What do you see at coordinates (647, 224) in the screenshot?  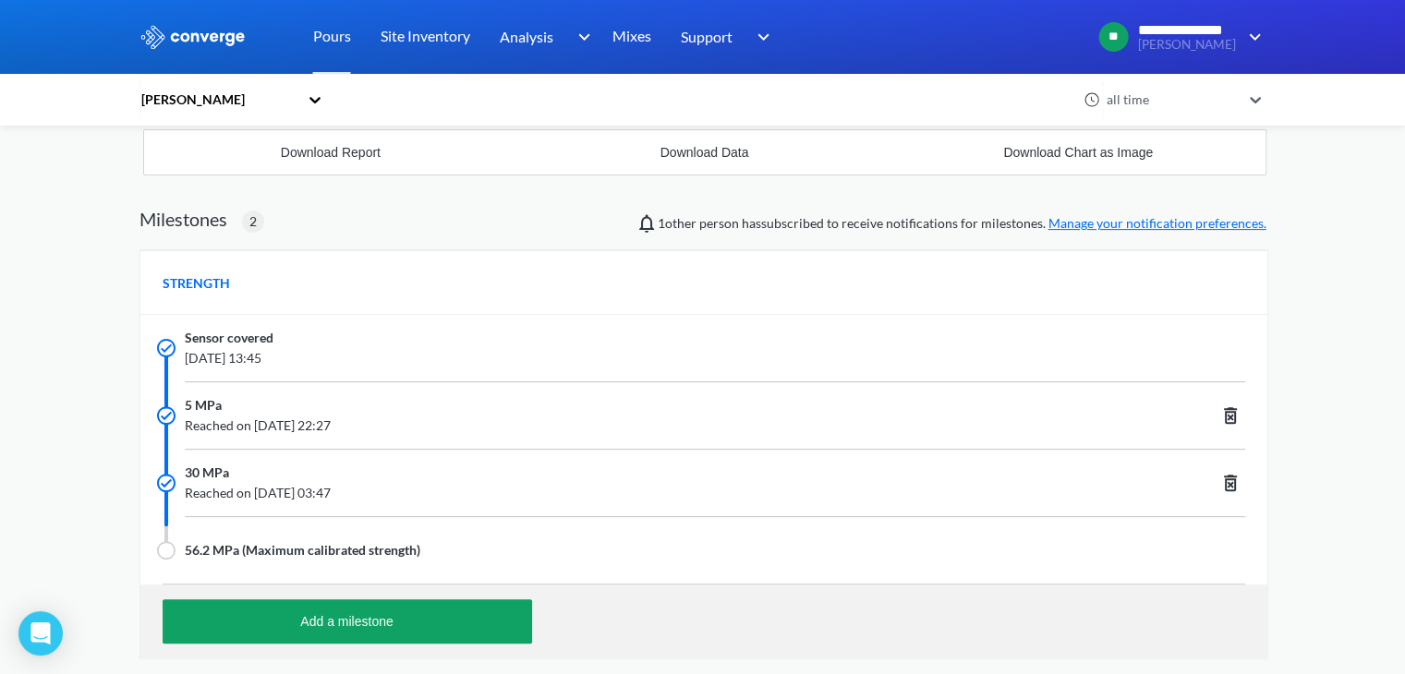 I see `img: notifications-icon.svg` at bounding box center [647, 224].